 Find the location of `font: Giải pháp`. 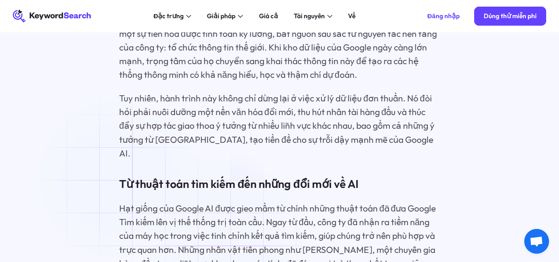

font: Giải pháp is located at coordinates (221, 16).